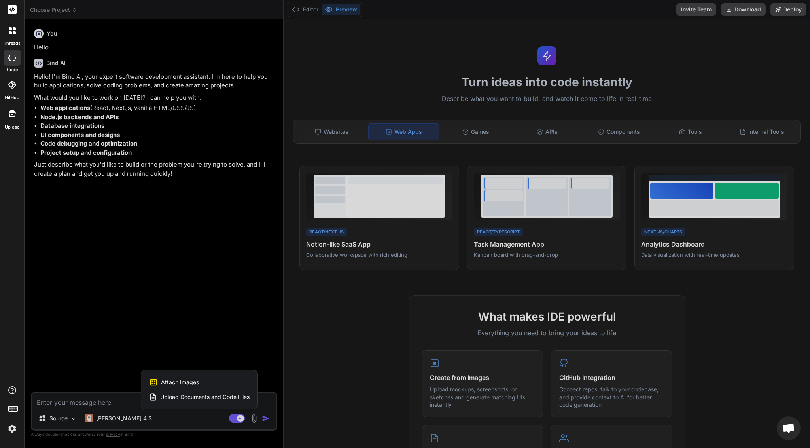 The height and width of the screenshot is (448, 810). What do you see at coordinates (205, 397) in the screenshot?
I see `span: Upload Documents and Code Files` at bounding box center [205, 397].